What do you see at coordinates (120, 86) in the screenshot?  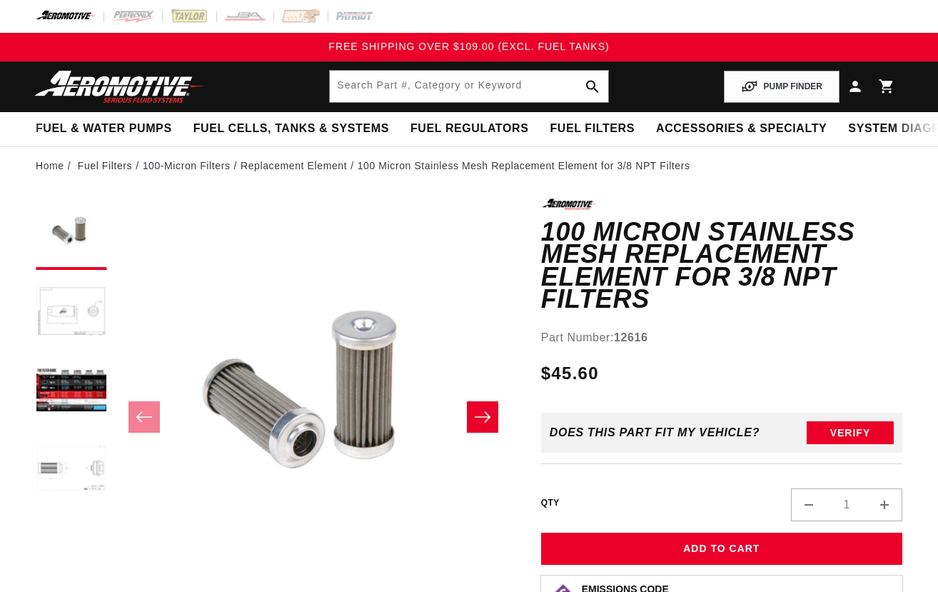 I see `img: Aeromotive` at bounding box center [120, 86].